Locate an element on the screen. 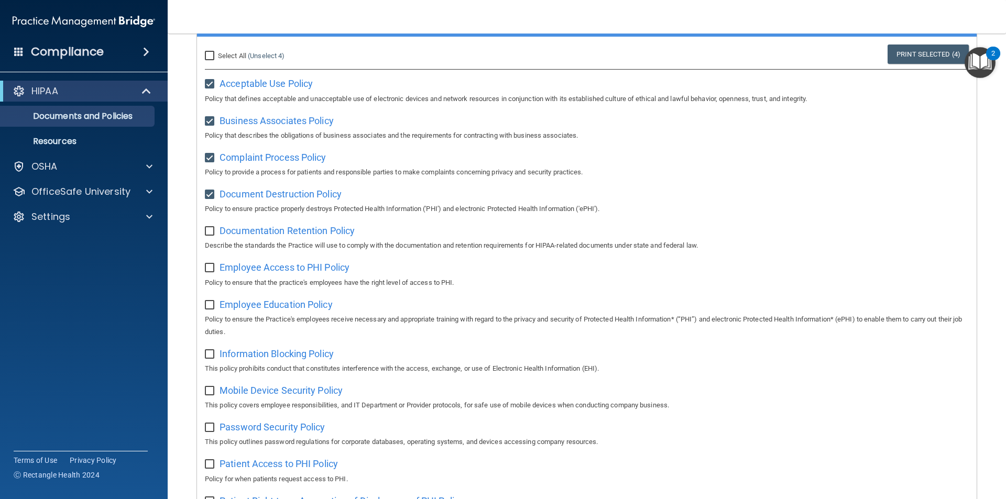 The height and width of the screenshot is (499, 1006). h4: Compliance is located at coordinates (67, 52).